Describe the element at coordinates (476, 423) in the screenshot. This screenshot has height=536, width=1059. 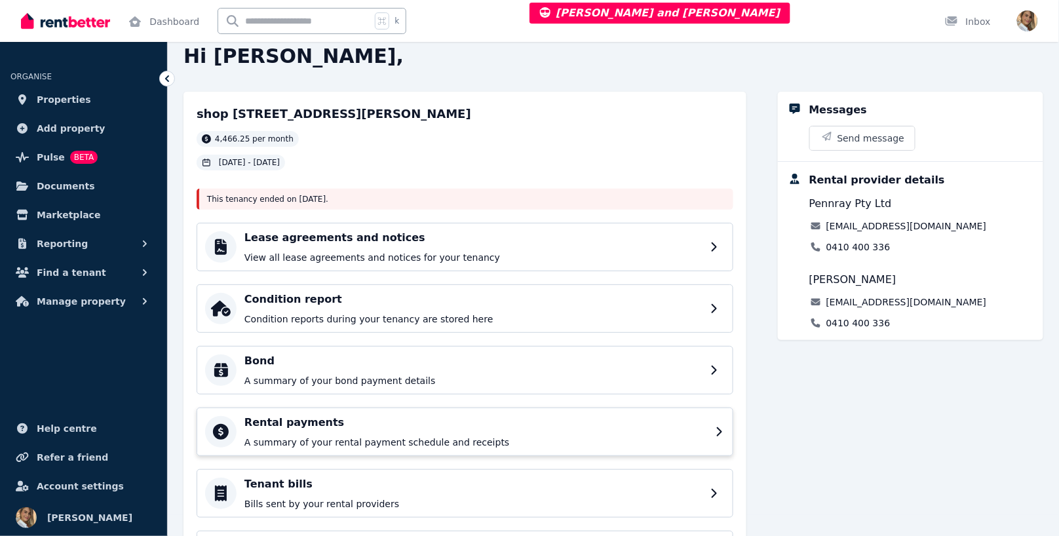
I see `h4: Rental payments` at that location.